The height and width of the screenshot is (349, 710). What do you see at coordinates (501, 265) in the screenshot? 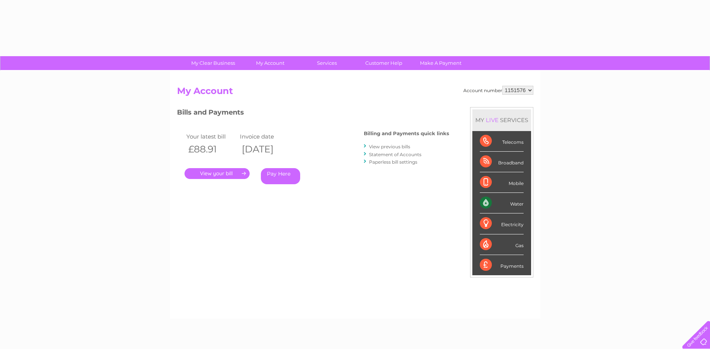
I see `div: Payments` at bounding box center [501, 265].